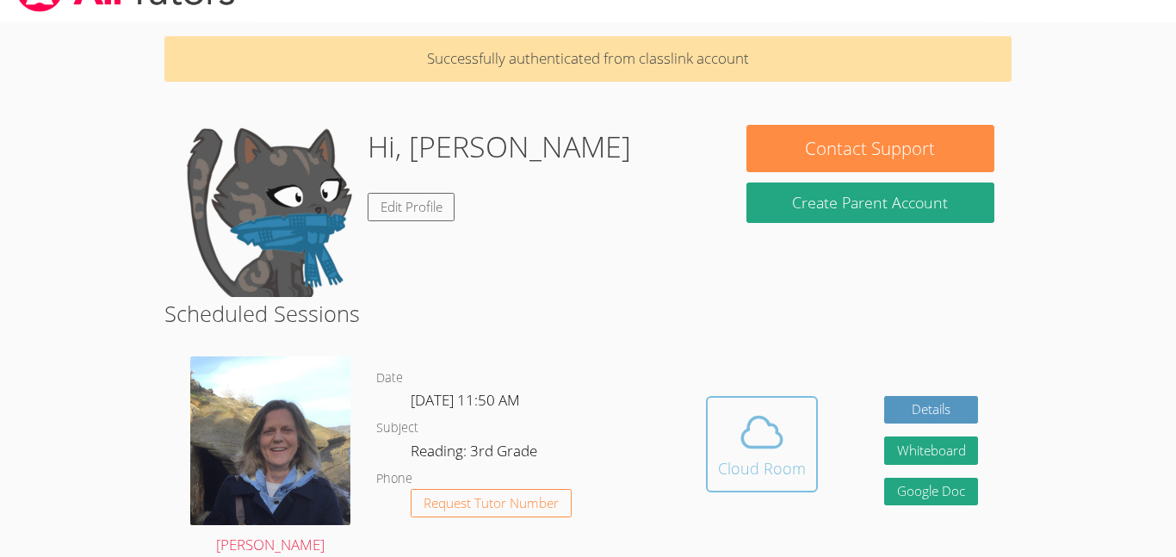 The height and width of the screenshot is (557, 1176). What do you see at coordinates (268, 211) in the screenshot?
I see `img: default.png` at bounding box center [268, 211].